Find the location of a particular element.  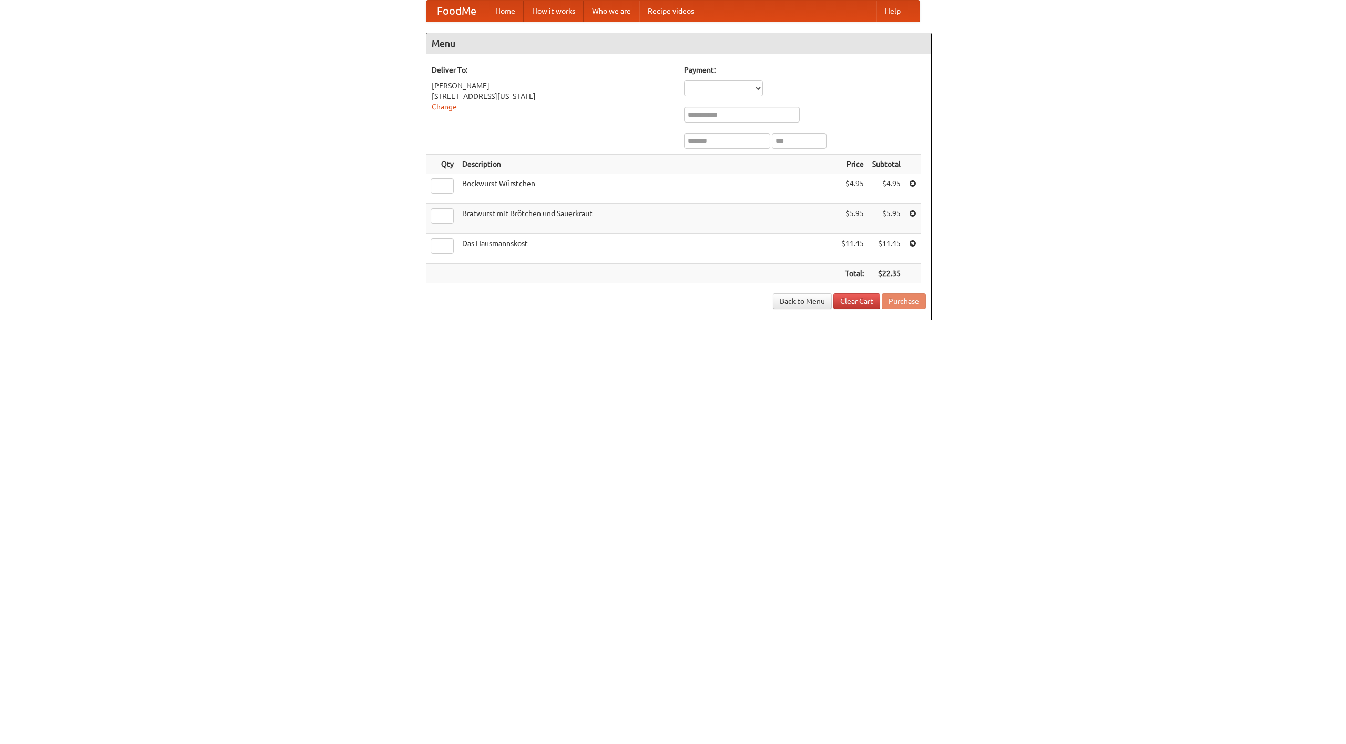

th: Price is located at coordinates (852, 164).